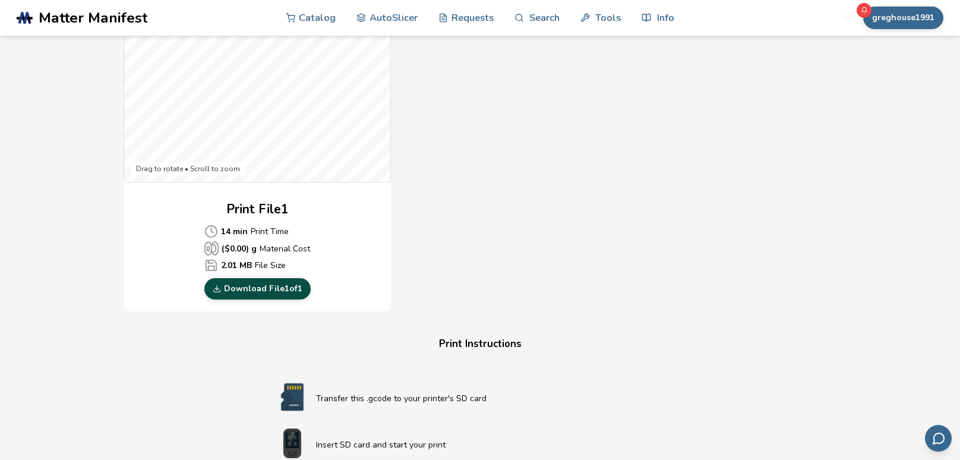  What do you see at coordinates (257, 209) in the screenshot?
I see `h2: Print File 1` at bounding box center [257, 209].